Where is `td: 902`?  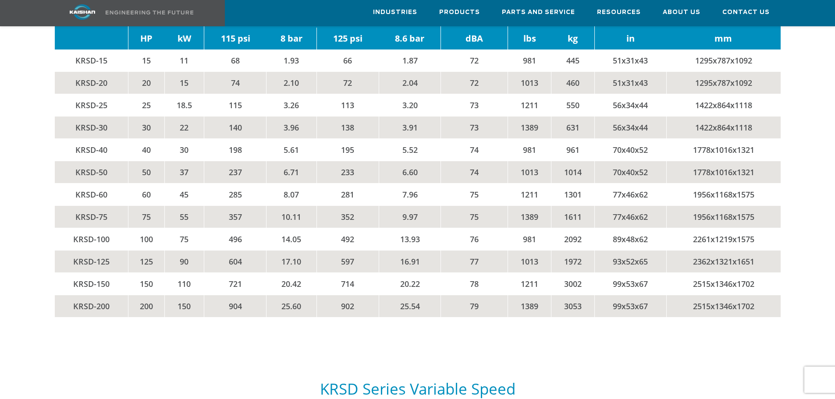 td: 902 is located at coordinates (348, 306).